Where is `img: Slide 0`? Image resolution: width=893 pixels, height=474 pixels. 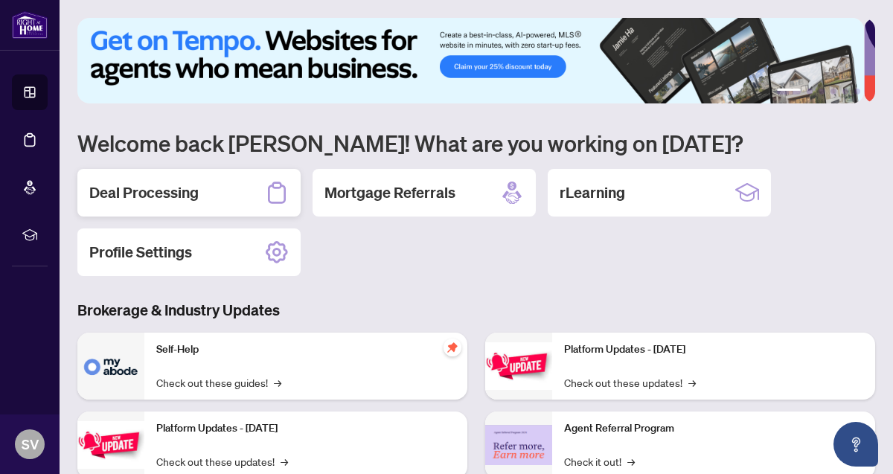 img: Slide 0 is located at coordinates (470, 60).